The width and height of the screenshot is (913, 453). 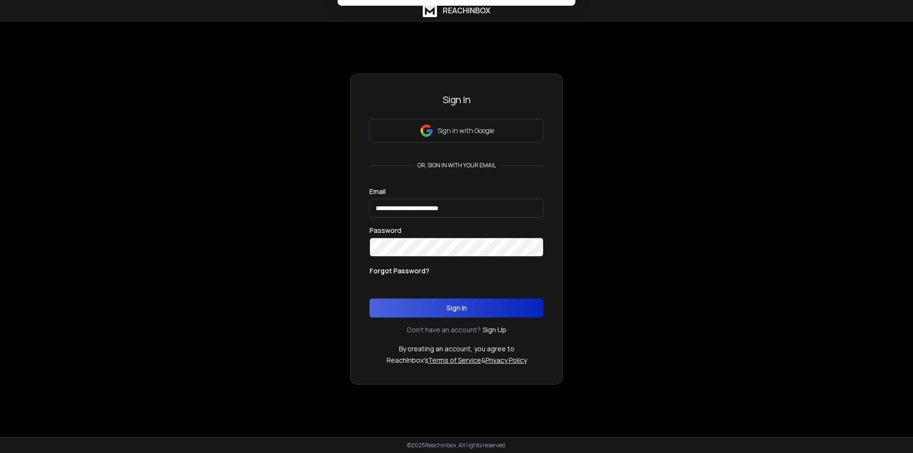 I want to click on a: Terms of Service, so click(x=455, y=360).